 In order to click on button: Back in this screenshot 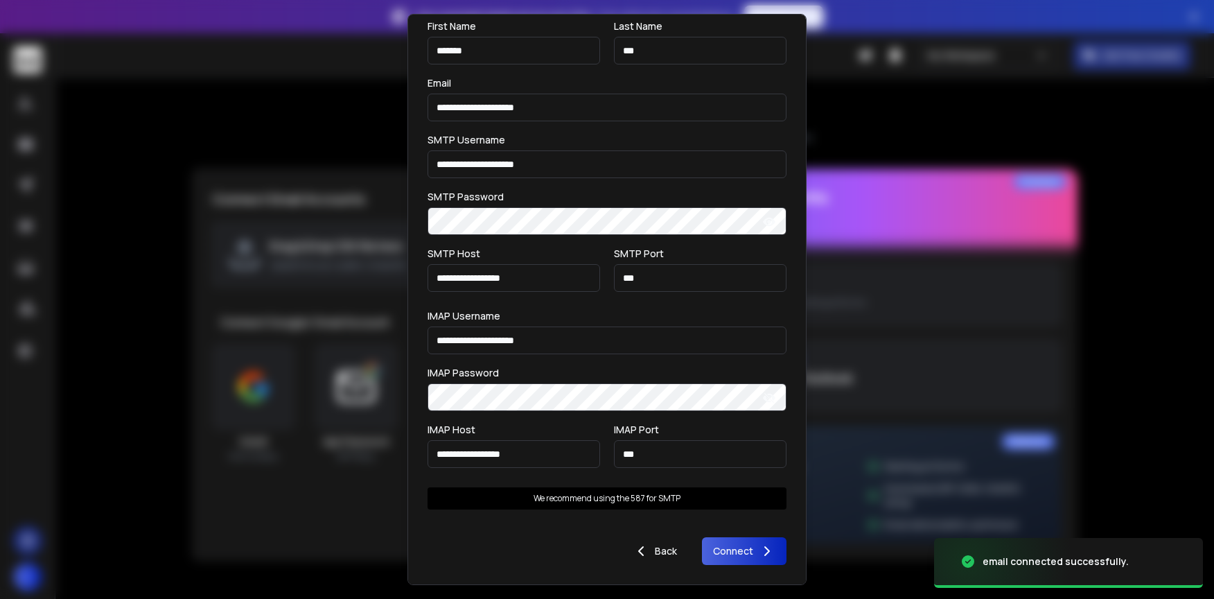, I will do `click(655, 551)`.